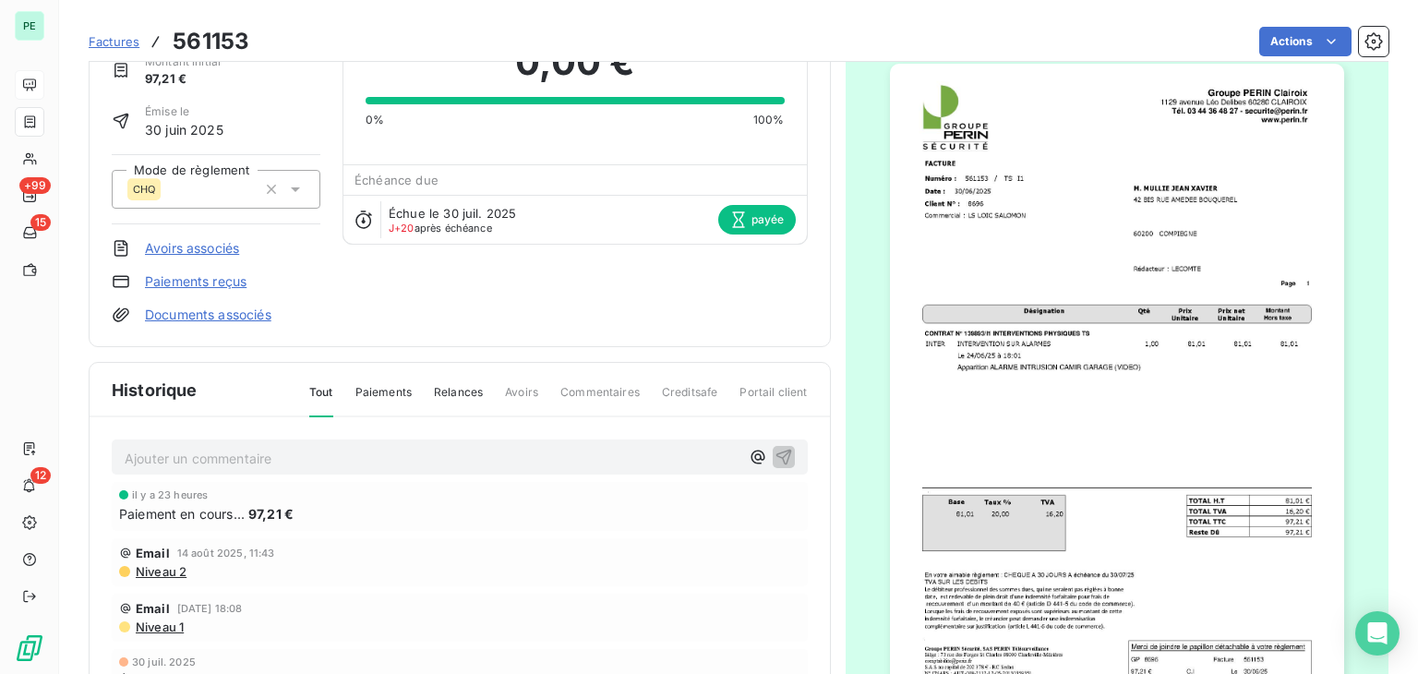 The height and width of the screenshot is (674, 1418). I want to click on span: Niveau 2, so click(160, 572).